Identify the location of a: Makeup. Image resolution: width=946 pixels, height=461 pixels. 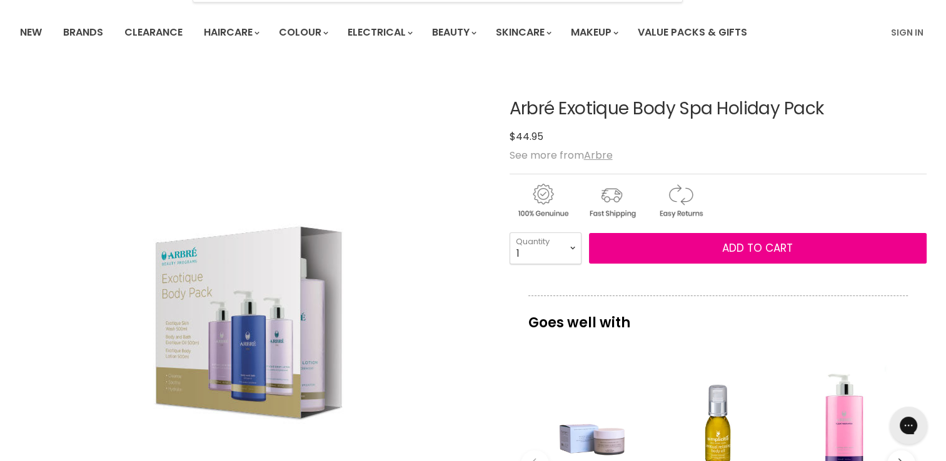
(593, 32).